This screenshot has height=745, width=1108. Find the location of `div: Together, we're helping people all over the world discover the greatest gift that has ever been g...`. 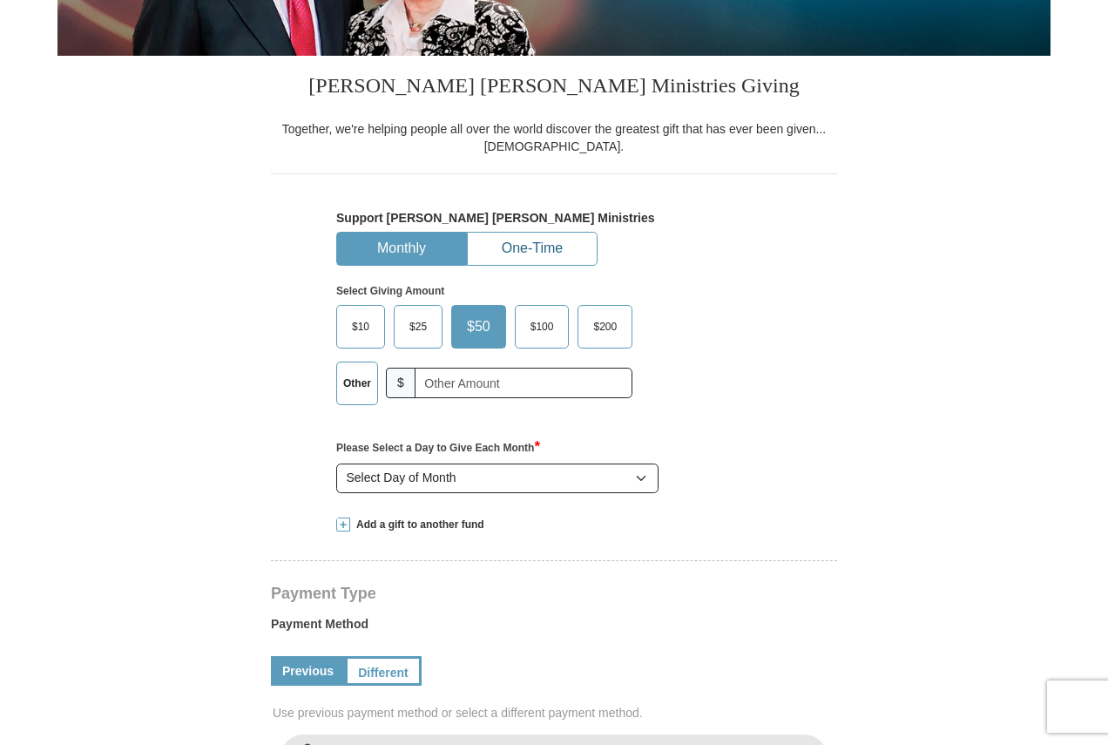

div: Together, we're helping people all over the world discover the greatest gift that has ever been g... is located at coordinates (554, 138).